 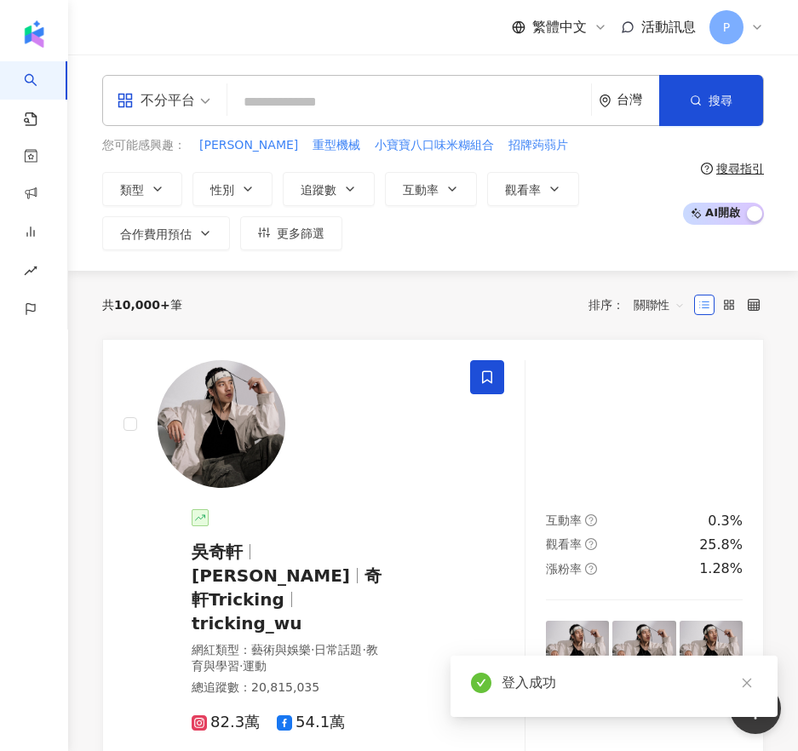 What do you see at coordinates (222, 190) in the screenshot?
I see `span: 性別` at bounding box center [222, 190].